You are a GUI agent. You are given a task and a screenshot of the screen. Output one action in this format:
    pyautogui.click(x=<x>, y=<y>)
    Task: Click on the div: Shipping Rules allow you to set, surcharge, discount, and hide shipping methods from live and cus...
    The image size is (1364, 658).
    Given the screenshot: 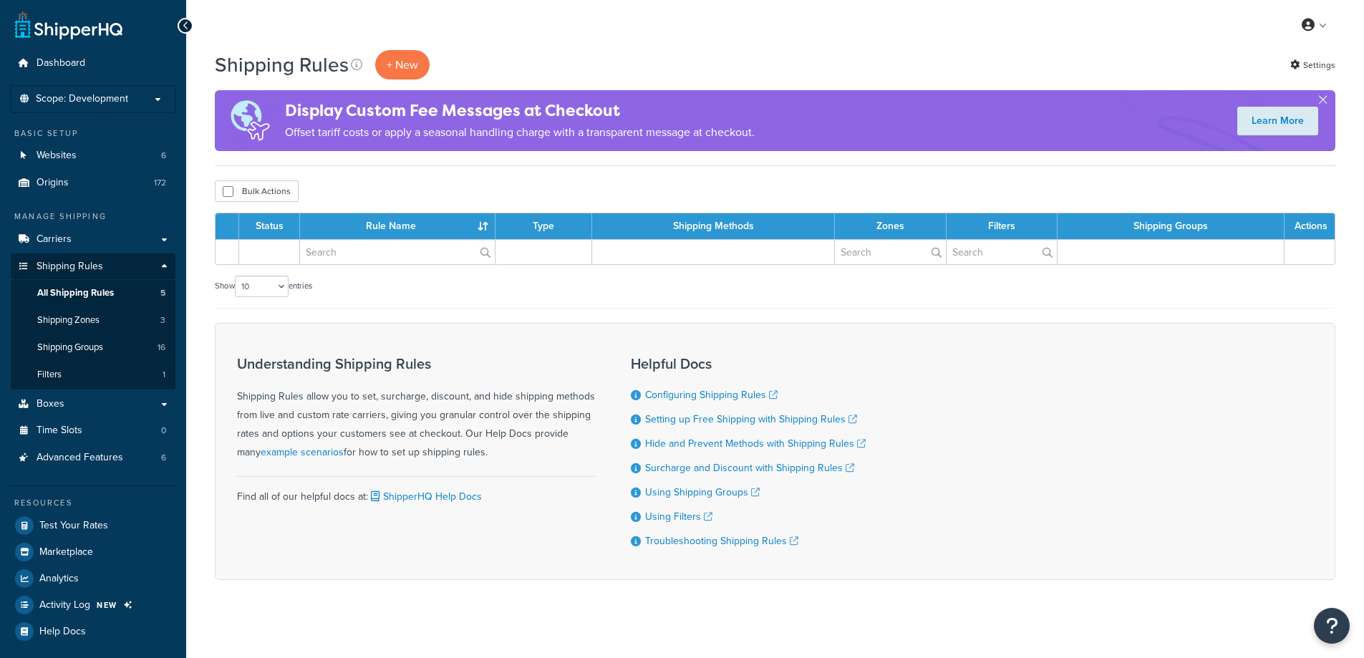 What is the action you would take?
    pyautogui.click(x=416, y=409)
    